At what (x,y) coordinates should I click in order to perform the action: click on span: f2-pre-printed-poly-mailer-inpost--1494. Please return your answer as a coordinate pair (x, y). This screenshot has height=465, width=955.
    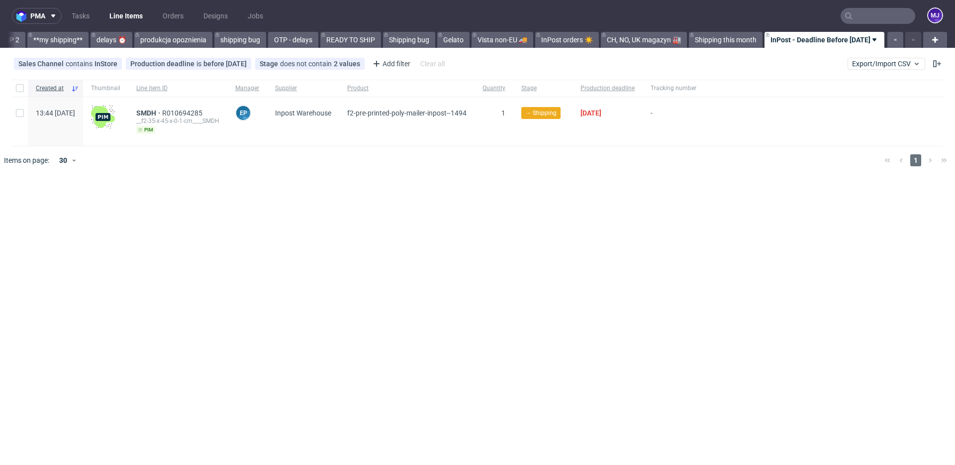
    Looking at the image, I should click on (407, 113).